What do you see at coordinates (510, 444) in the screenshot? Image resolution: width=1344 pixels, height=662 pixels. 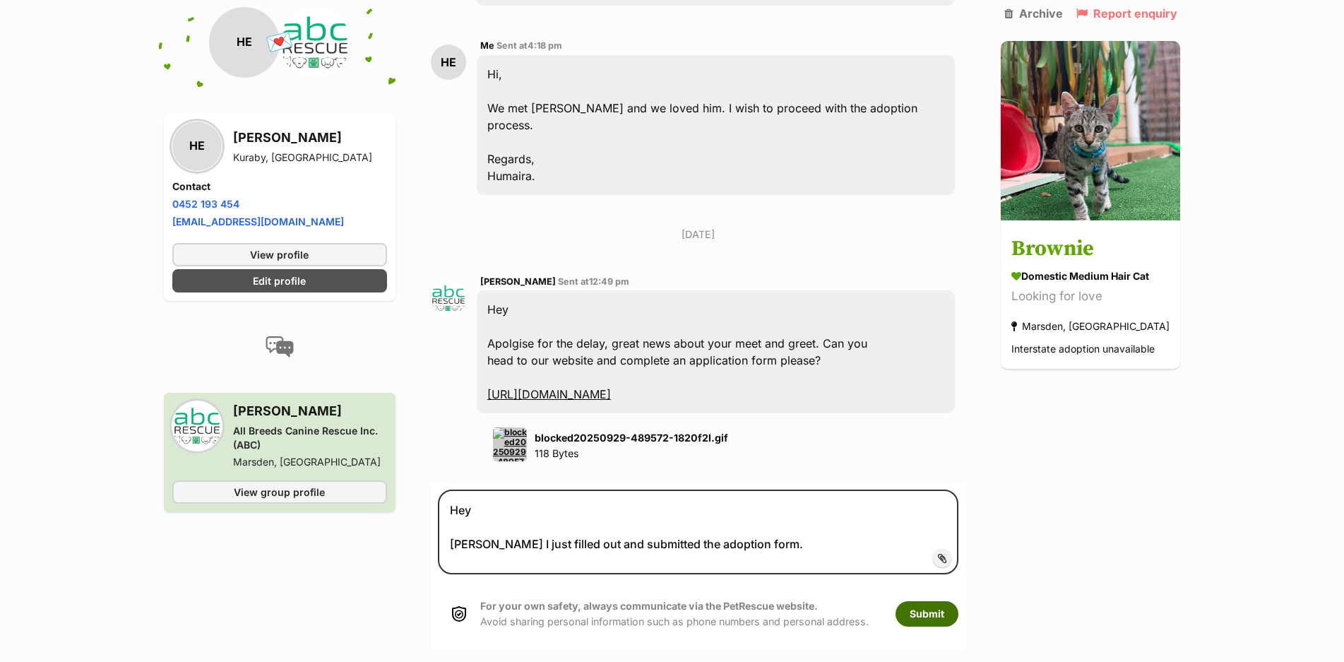 I see `img: blocked20250929-489572-1820f2l.gif` at bounding box center [510, 444].